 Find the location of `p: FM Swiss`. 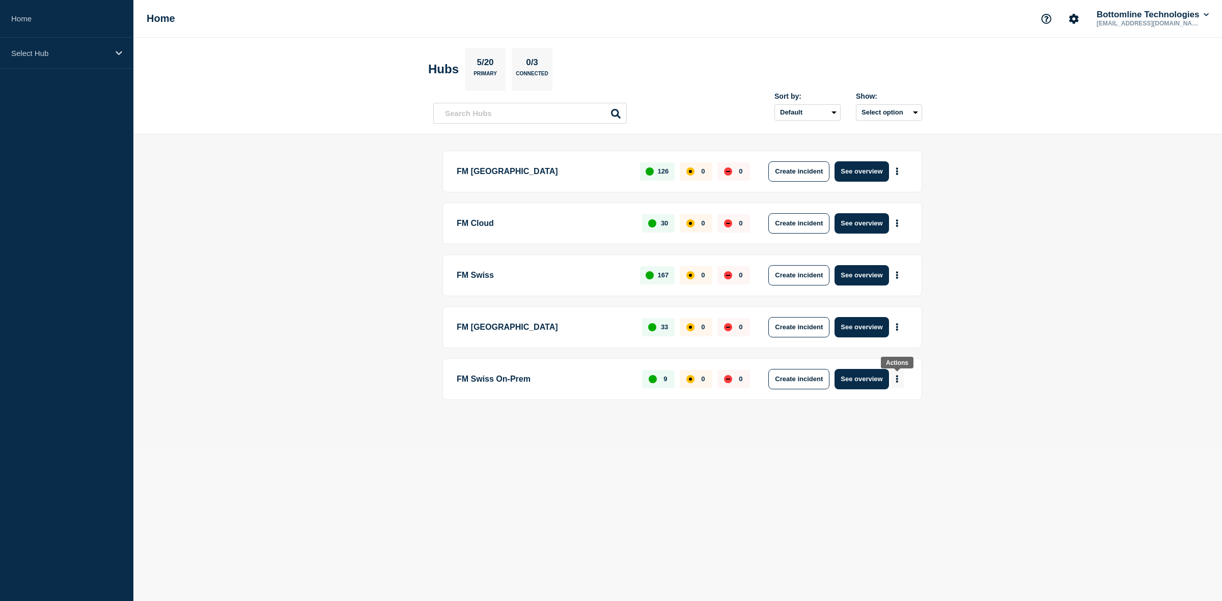

p: FM Swiss is located at coordinates (542, 275).